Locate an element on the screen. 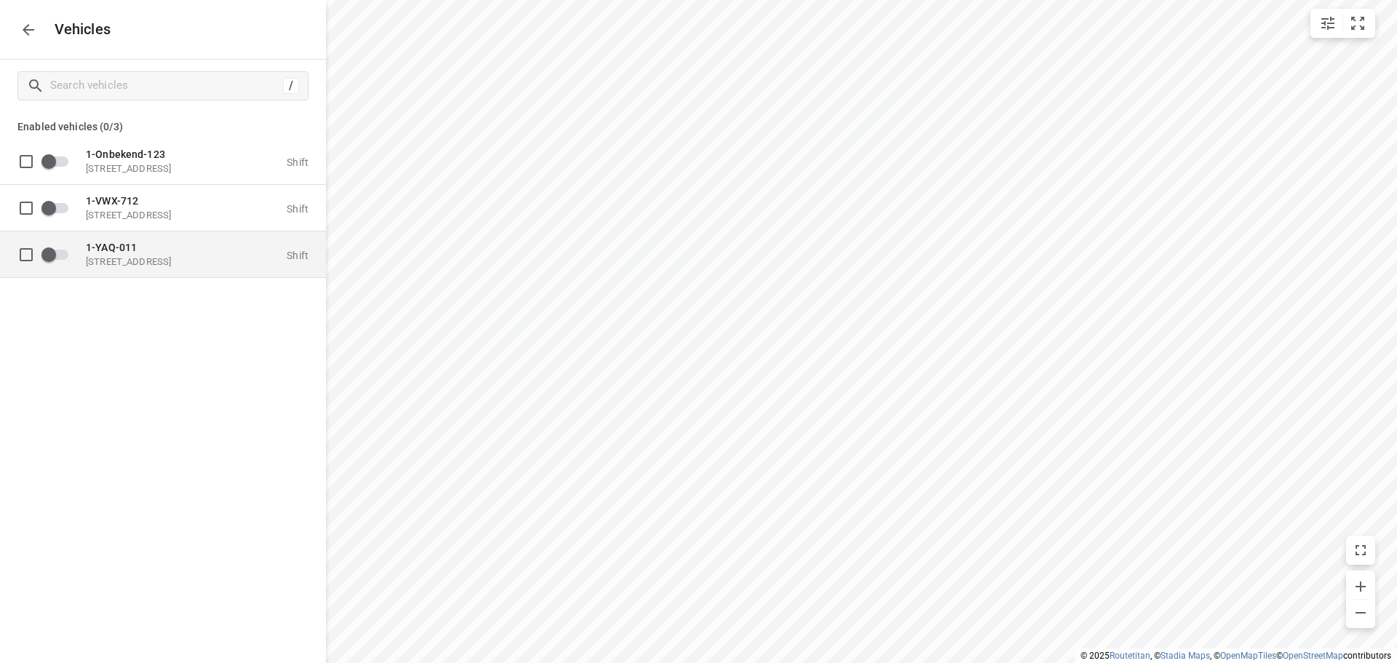 The image size is (1397, 663). button: Fit zoom is located at coordinates (1358, 23).